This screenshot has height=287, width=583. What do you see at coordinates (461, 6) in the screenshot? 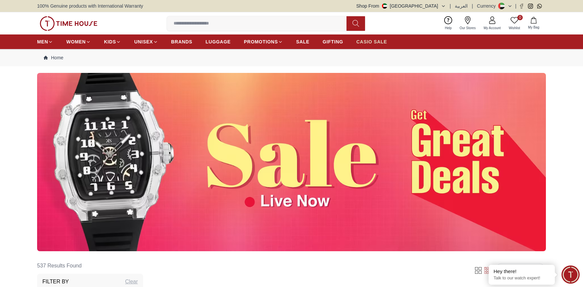
I see `span: العربية` at bounding box center [461, 6].